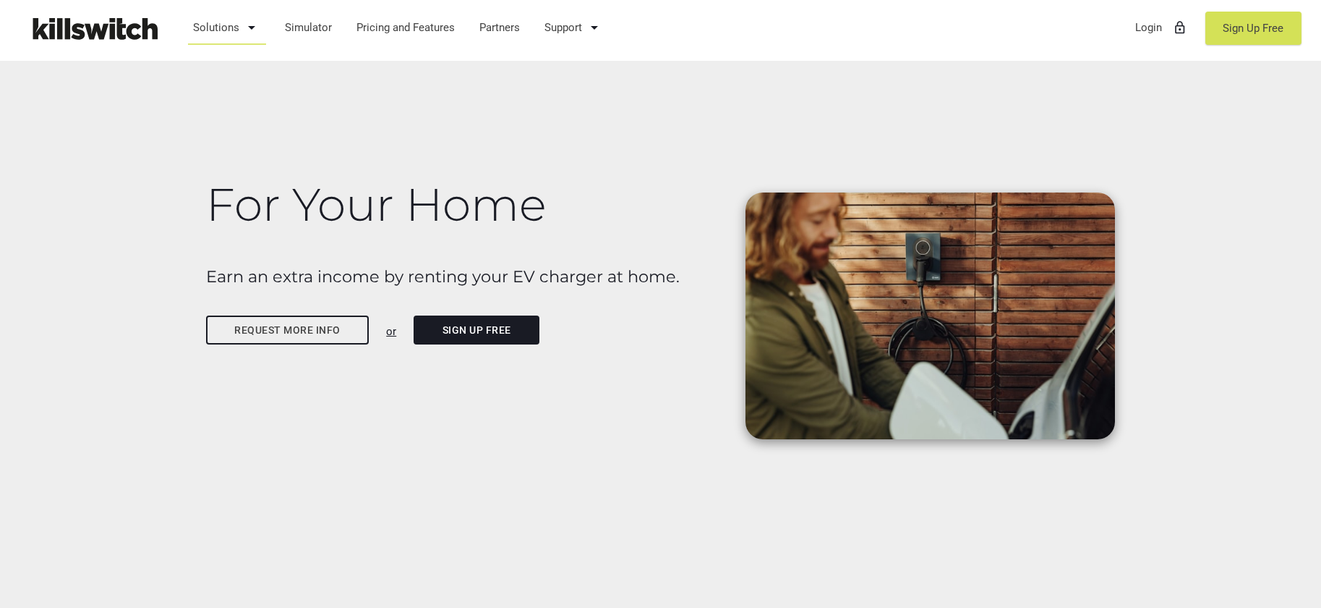  What do you see at coordinates (227, 27) in the screenshot?
I see `a: Solutions` at bounding box center [227, 27].